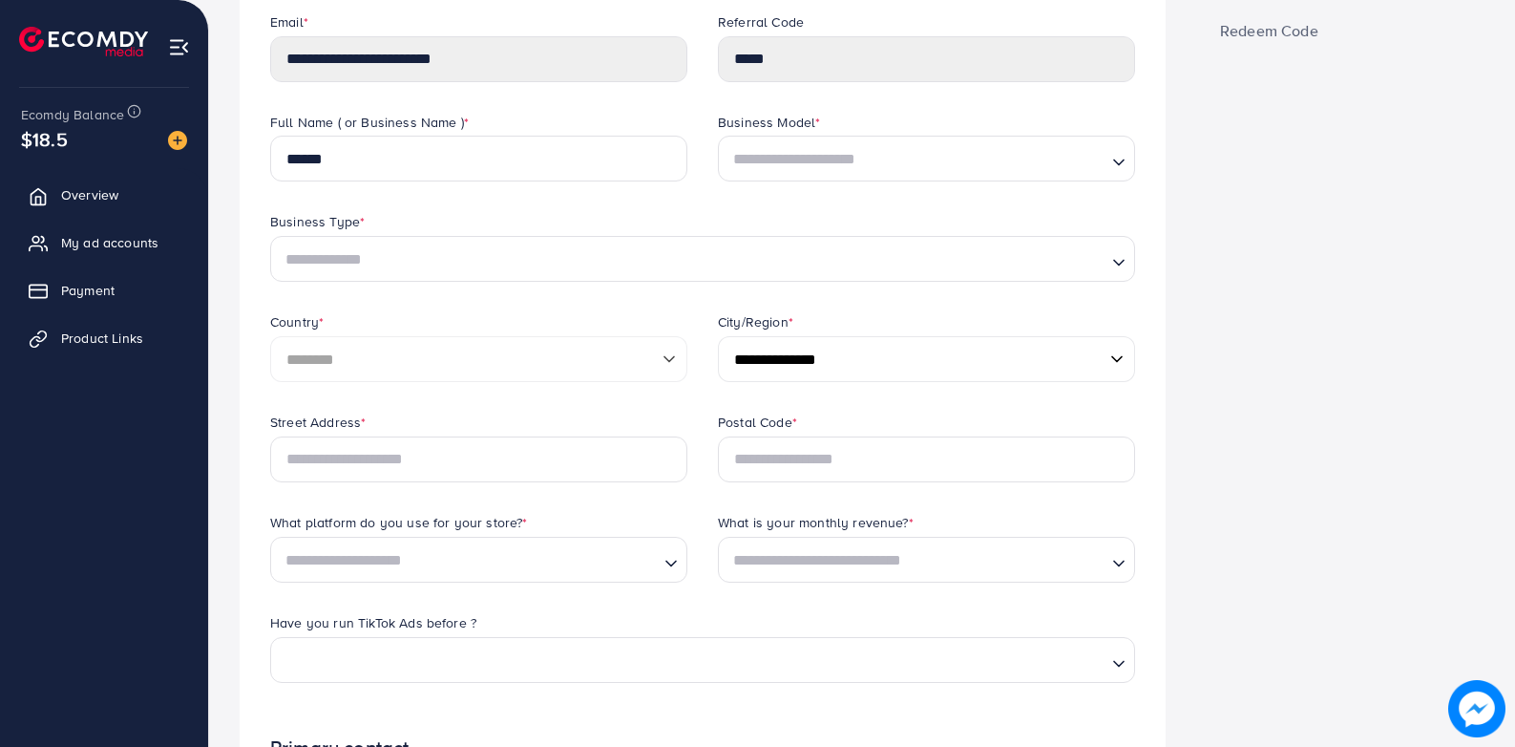  What do you see at coordinates (104, 195) in the screenshot?
I see `a: Overview` at bounding box center [104, 195].